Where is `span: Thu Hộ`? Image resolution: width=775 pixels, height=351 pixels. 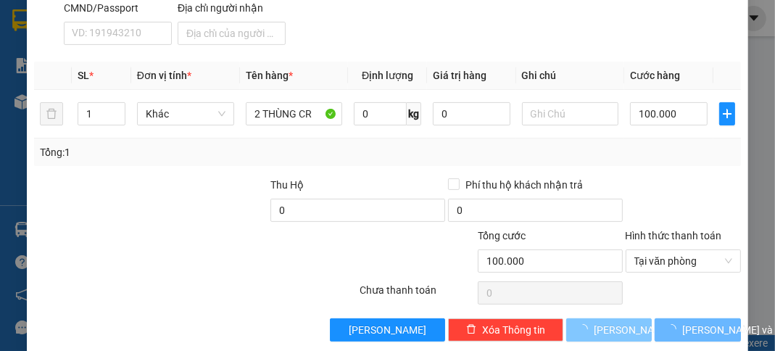
span: Thu Hộ is located at coordinates (287, 185).